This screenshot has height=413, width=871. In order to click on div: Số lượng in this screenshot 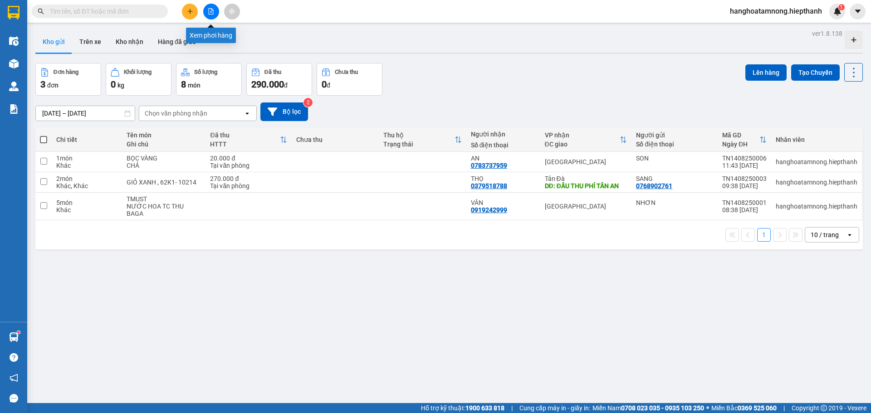, I will do `click(205, 72)`.